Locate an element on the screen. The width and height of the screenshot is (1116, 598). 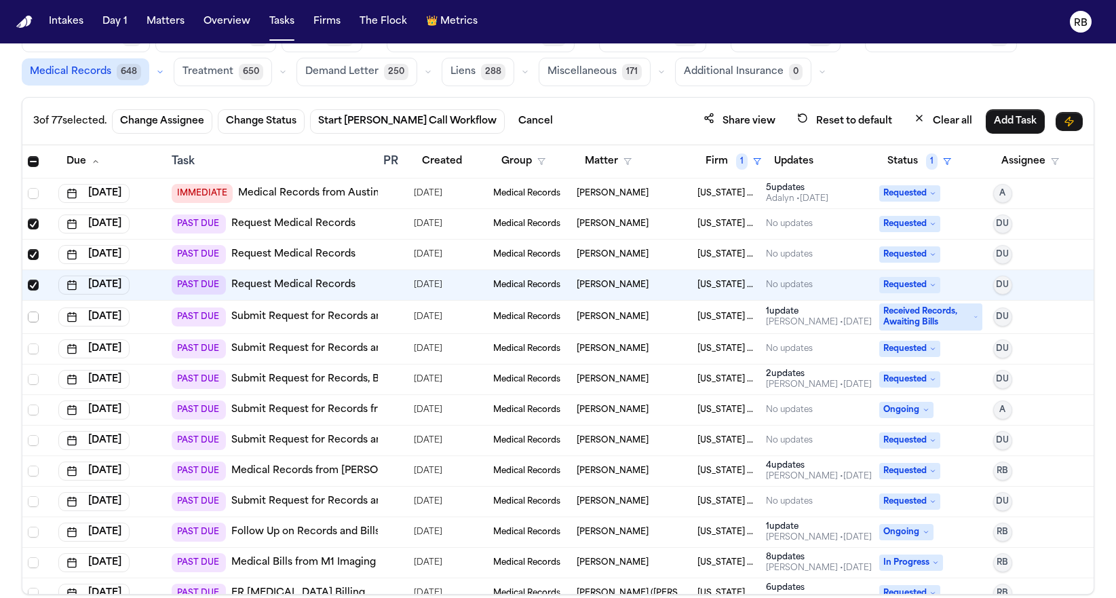
button: Medical Records648 is located at coordinates (85, 72).